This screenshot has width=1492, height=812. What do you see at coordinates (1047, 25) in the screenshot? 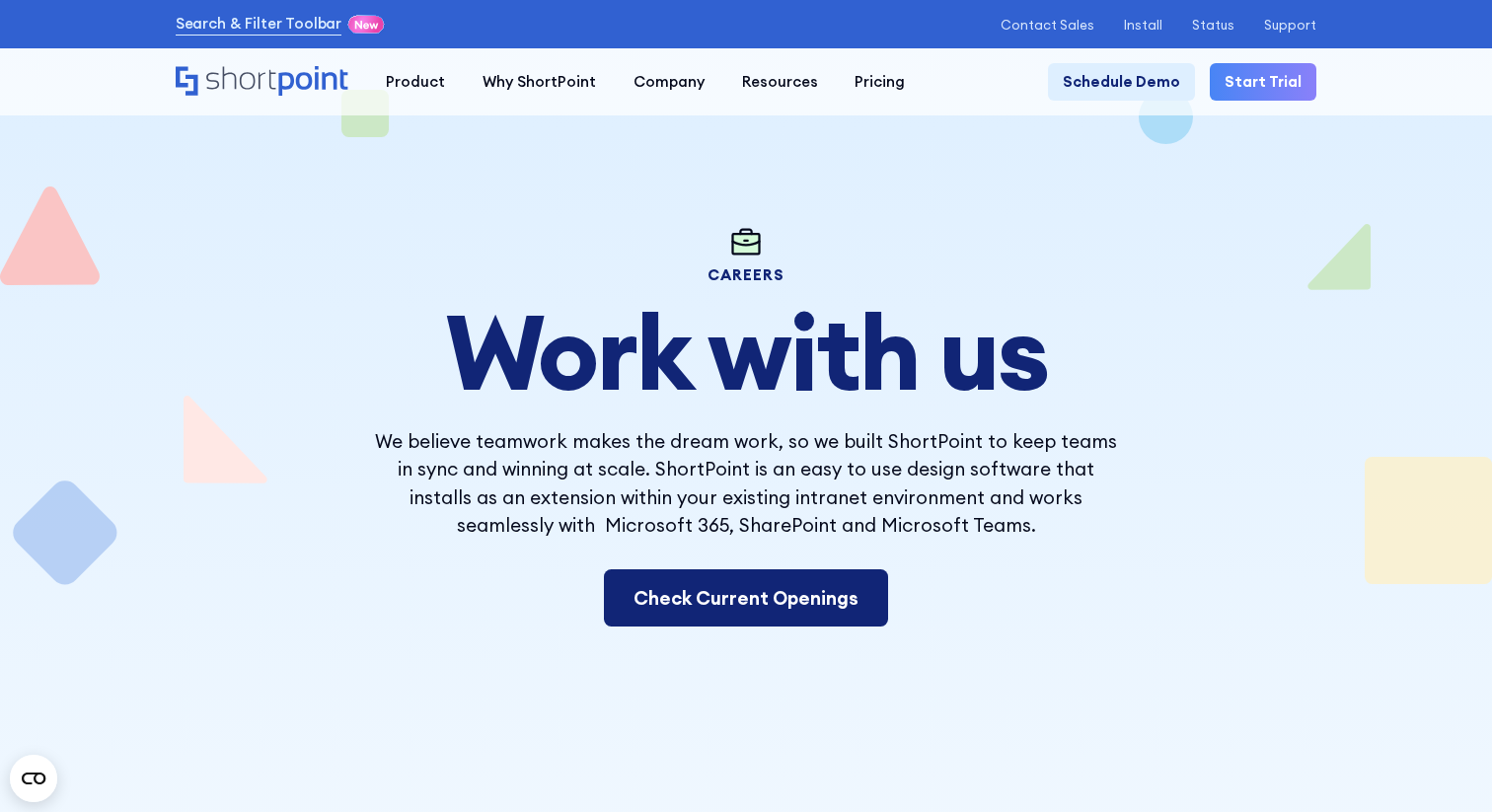
I see `p: Contact Sales` at bounding box center [1047, 25].